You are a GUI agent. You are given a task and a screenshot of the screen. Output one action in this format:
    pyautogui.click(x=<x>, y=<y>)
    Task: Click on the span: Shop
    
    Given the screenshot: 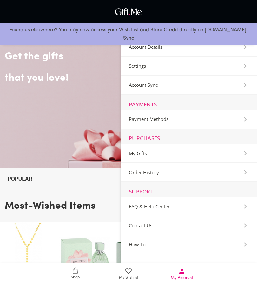 What is the action you would take?
    pyautogui.click(x=75, y=278)
    